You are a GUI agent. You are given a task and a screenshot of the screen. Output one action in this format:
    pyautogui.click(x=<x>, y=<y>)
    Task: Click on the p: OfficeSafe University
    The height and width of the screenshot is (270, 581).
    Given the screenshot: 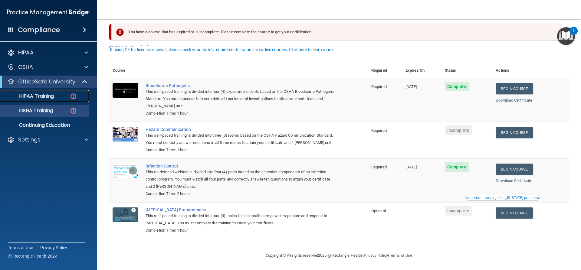 What is the action you would take?
    pyautogui.click(x=47, y=82)
    